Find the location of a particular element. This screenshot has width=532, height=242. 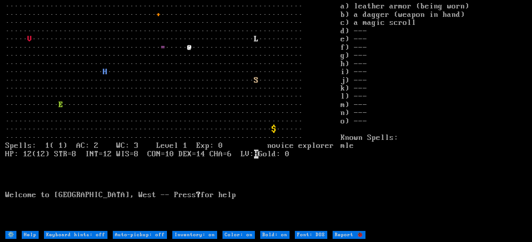

input: Keyboard hints: off is located at coordinates (75, 235).